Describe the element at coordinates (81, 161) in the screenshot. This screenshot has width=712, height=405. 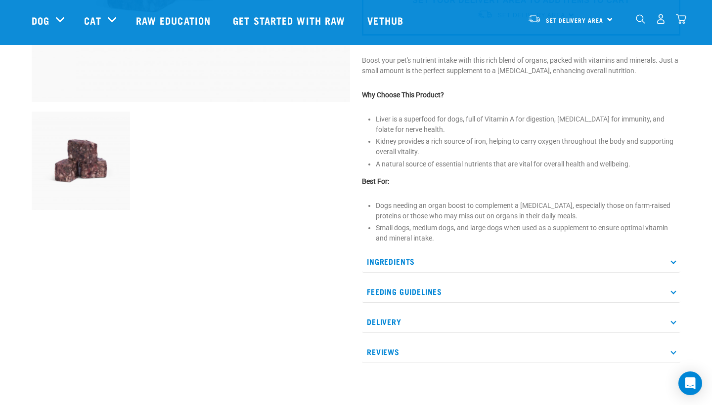
I see `img: Wild Organ Mix` at that location.